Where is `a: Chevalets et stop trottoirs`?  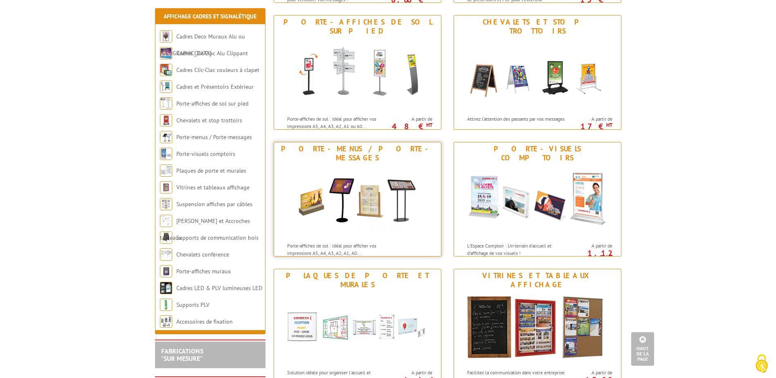 a: Chevalets et stop trottoirs is located at coordinates (209, 120).